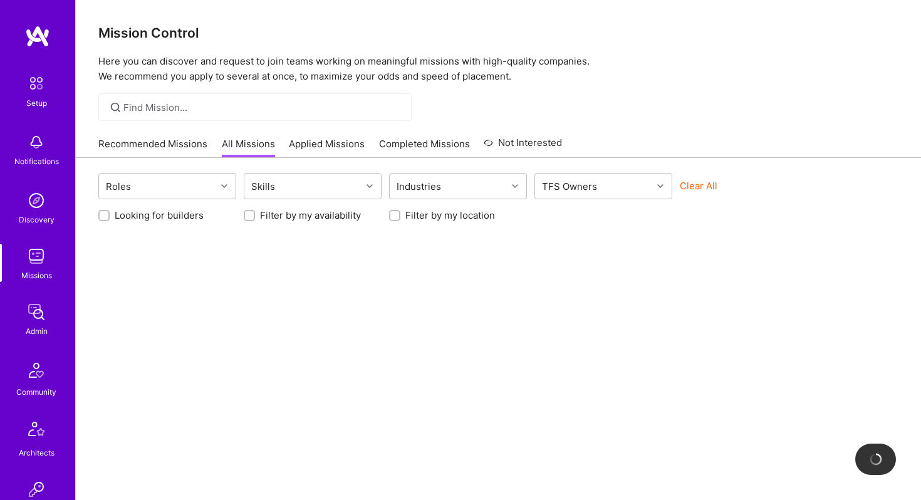 This screenshot has width=921, height=500. Describe the element at coordinates (153, 147) in the screenshot. I see `a: Recommended Missions` at that location.